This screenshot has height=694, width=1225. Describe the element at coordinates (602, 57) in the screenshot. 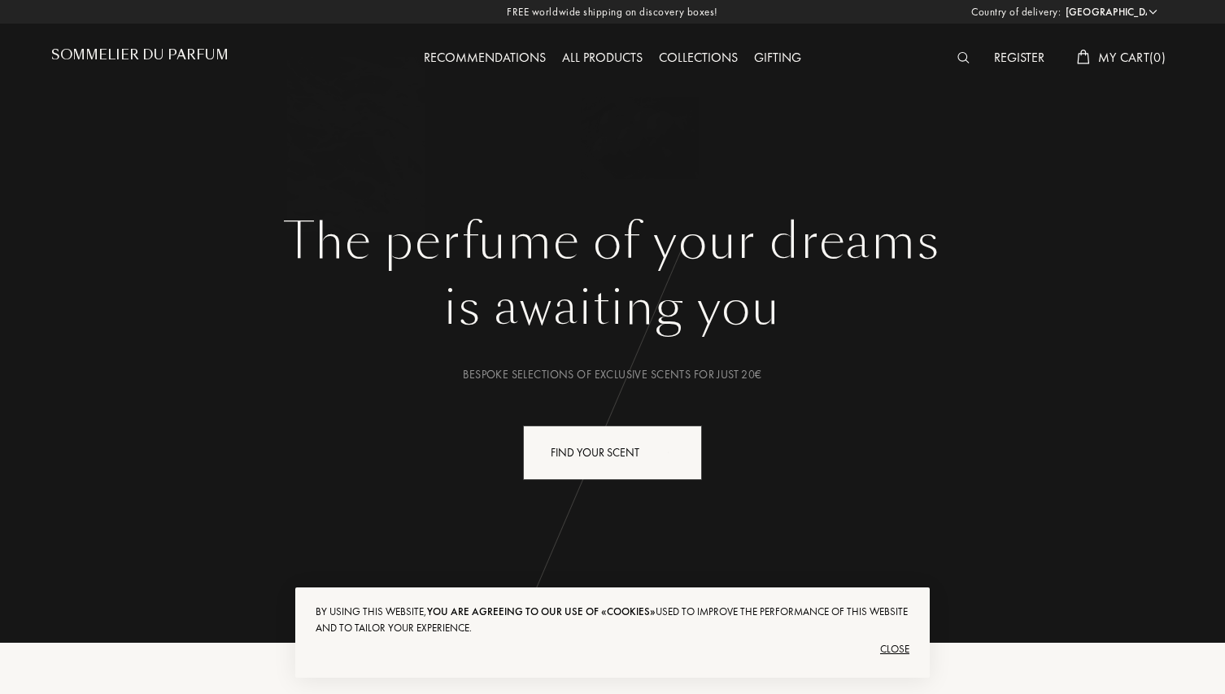

I see `a: All products` at that location.